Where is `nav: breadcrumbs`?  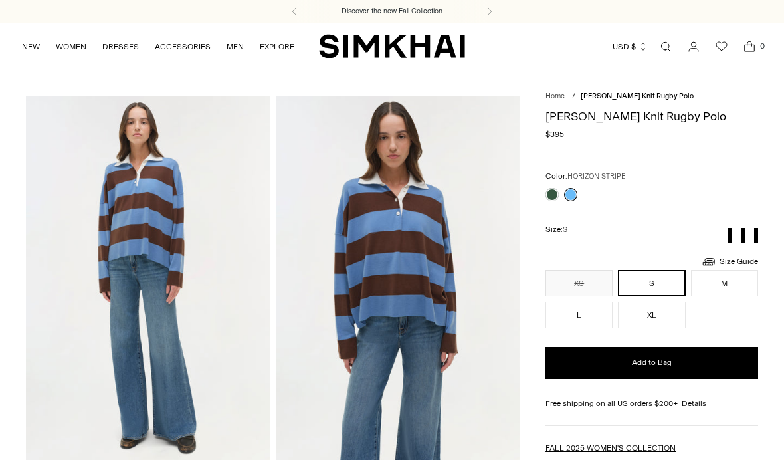
nav: breadcrumbs is located at coordinates (652, 96).